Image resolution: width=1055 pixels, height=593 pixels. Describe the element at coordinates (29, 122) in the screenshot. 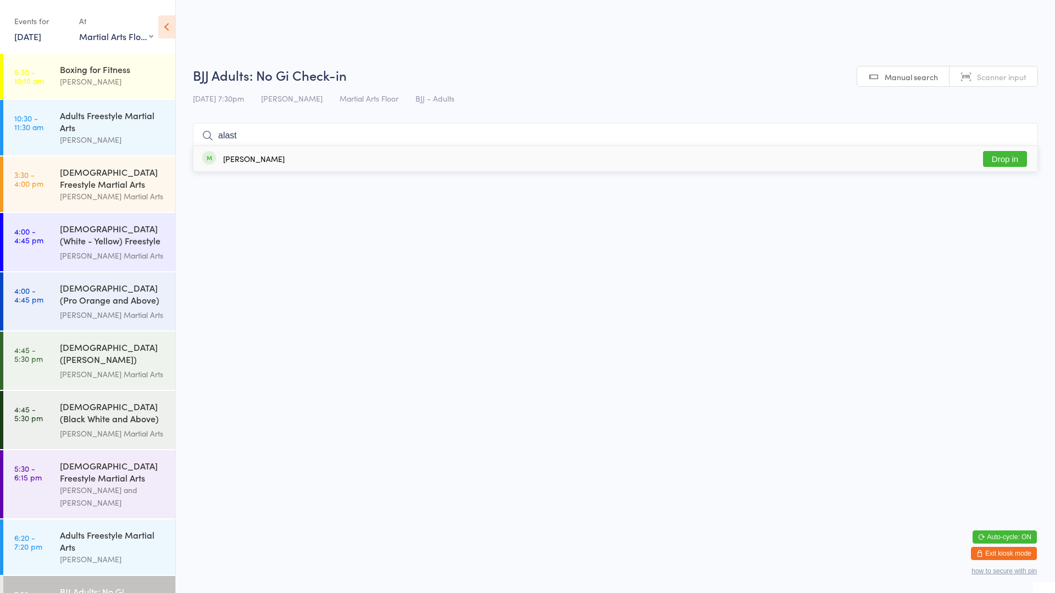

I see `time: 10:30 - 11:30 am` at that location.